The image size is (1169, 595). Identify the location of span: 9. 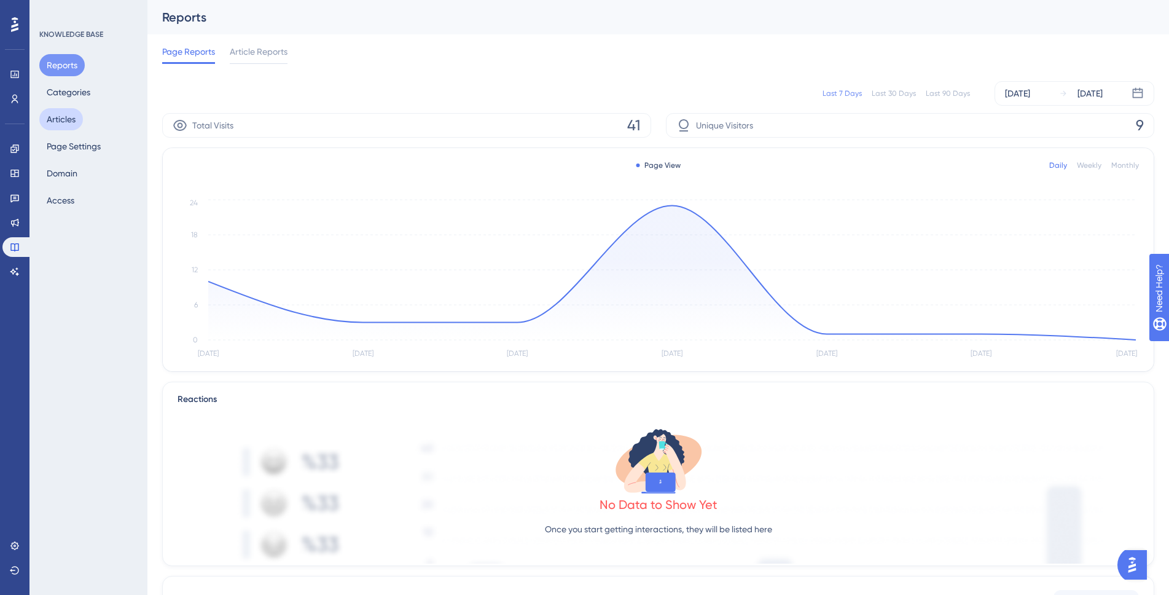
(1139, 125).